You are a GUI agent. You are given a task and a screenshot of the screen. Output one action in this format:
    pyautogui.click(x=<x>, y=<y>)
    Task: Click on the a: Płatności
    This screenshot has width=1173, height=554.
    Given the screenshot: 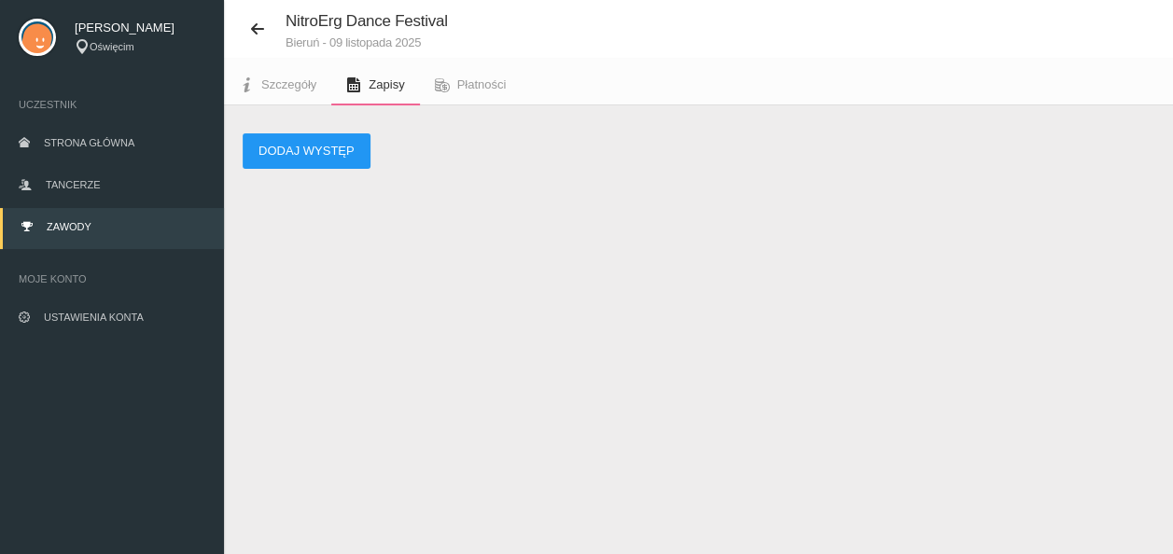 What is the action you would take?
    pyautogui.click(x=470, y=85)
    